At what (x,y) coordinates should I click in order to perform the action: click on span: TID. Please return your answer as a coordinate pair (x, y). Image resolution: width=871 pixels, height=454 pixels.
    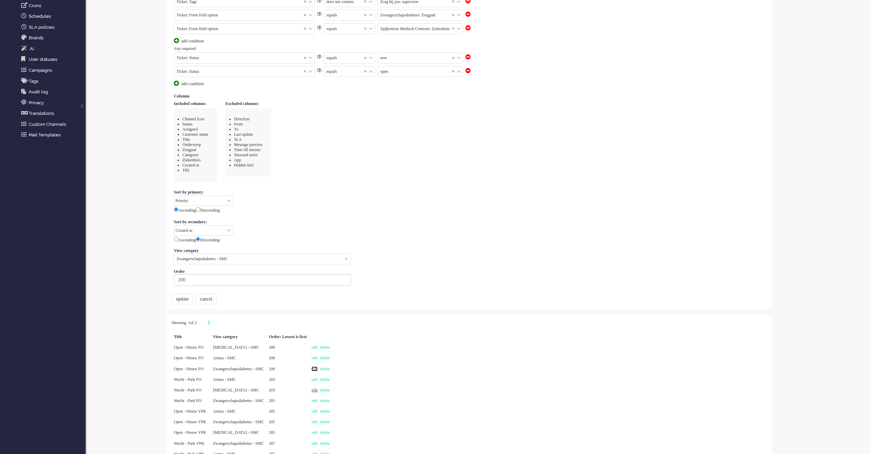
    Looking at the image, I should click on (186, 170).